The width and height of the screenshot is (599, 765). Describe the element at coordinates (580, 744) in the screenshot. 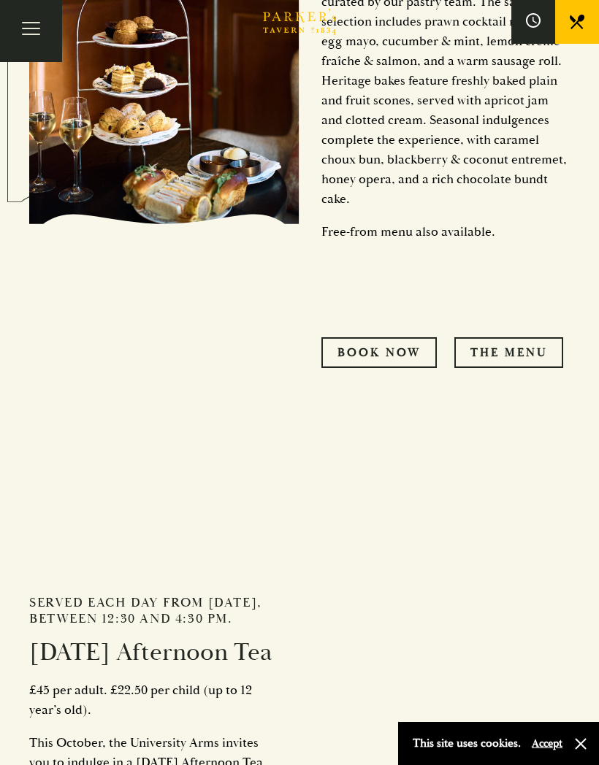

I see `button: Close and accept` at that location.